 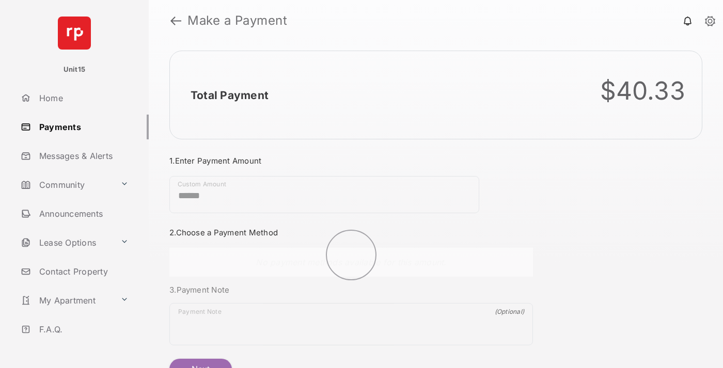 I want to click on a: Community, so click(x=66, y=185).